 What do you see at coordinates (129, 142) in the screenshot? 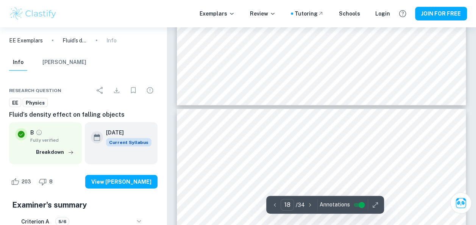
I see `div: This exemplar is based on the current syllabus. Feel free to refer to it for inspiration/ideas wh...` at bounding box center [129, 142].